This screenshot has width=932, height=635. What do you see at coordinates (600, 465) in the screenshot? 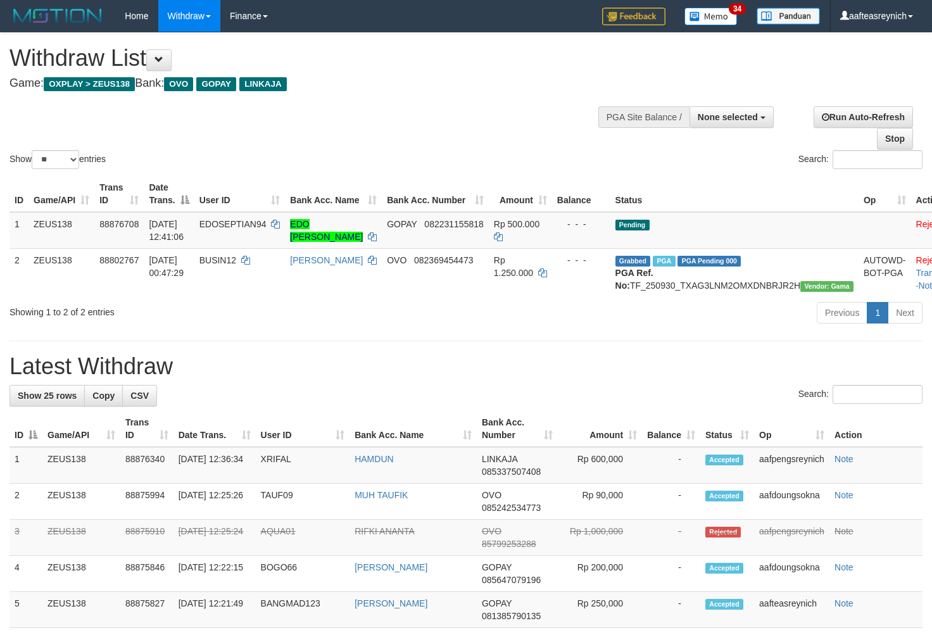
I see `td: Rp 600,000` at bounding box center [600, 465].